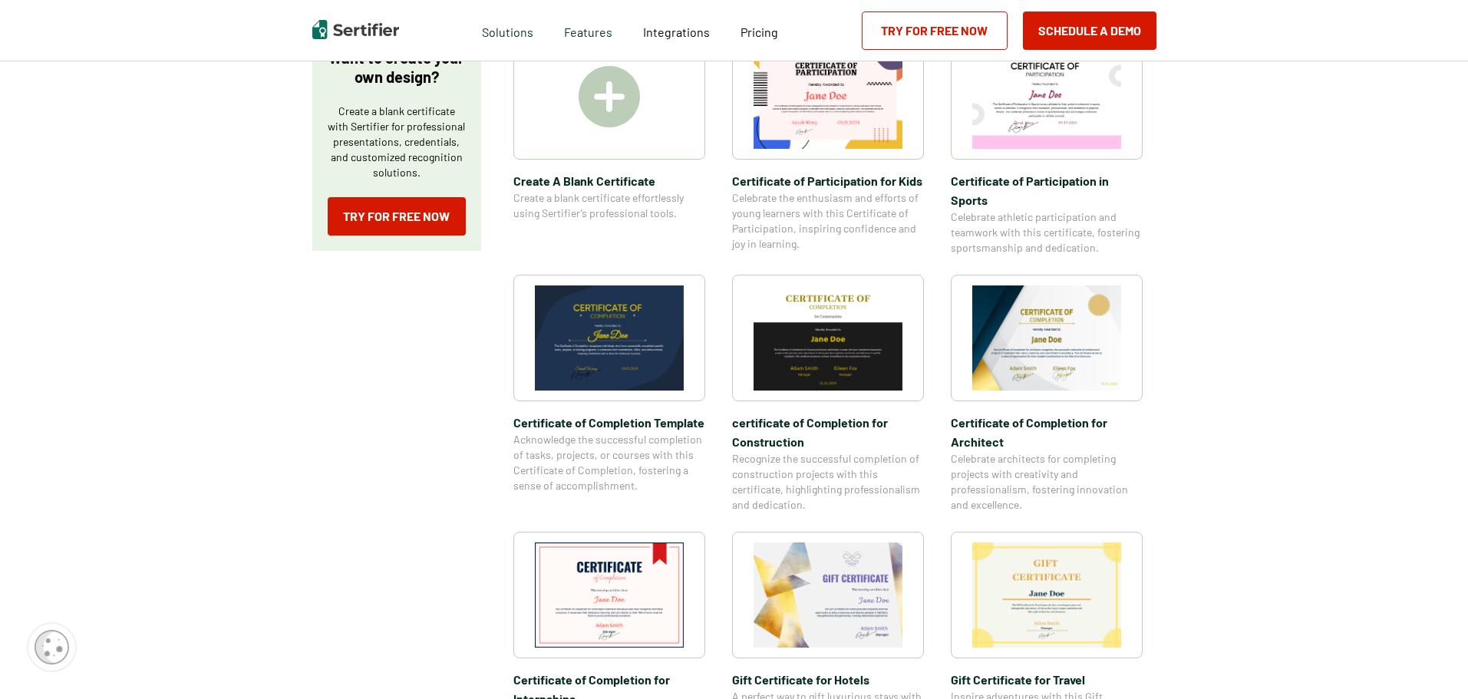 The width and height of the screenshot is (1468, 699). What do you see at coordinates (609, 394) in the screenshot?
I see `a: Certificate of Completion TemplateCertificate of Completion TemplateAcknowledge the successful co...` at bounding box center [609, 394].